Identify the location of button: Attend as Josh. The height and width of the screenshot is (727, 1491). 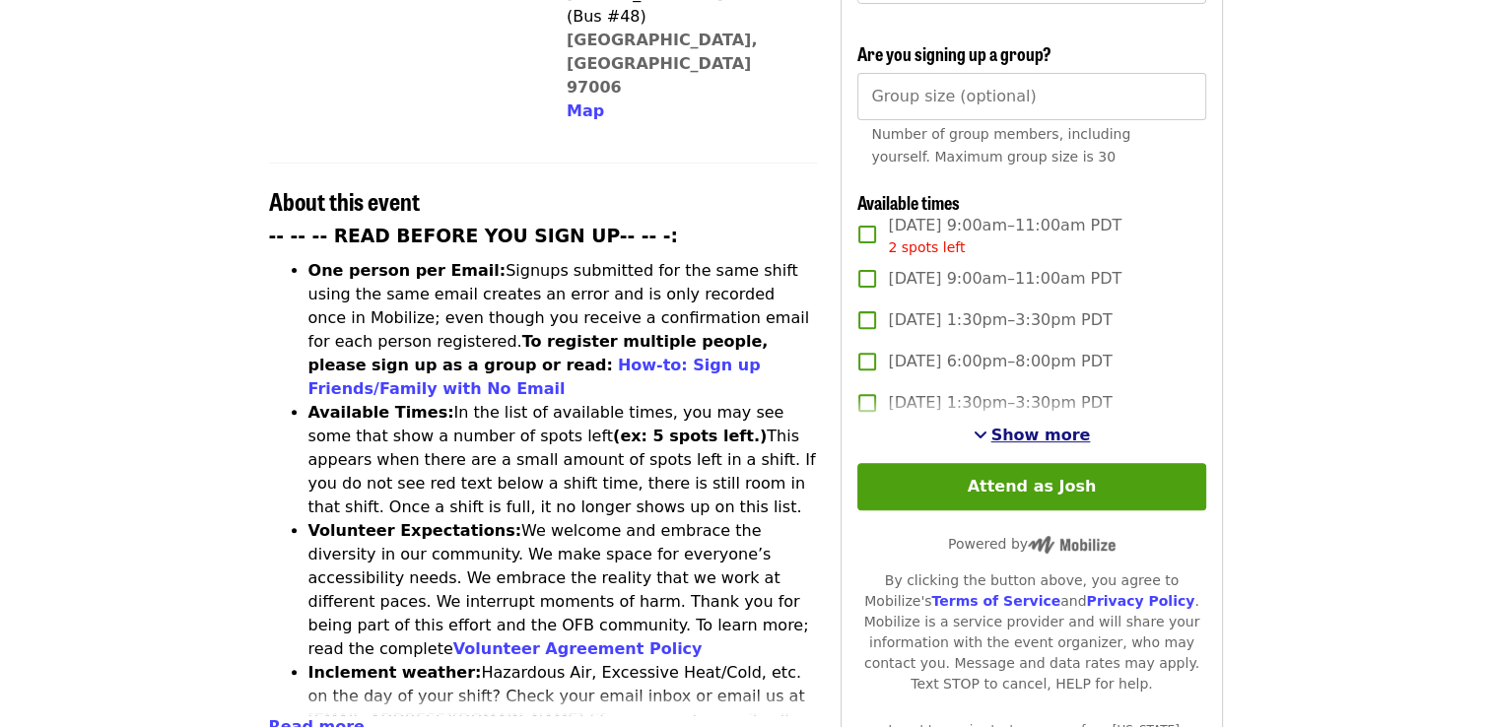
(1031, 487).